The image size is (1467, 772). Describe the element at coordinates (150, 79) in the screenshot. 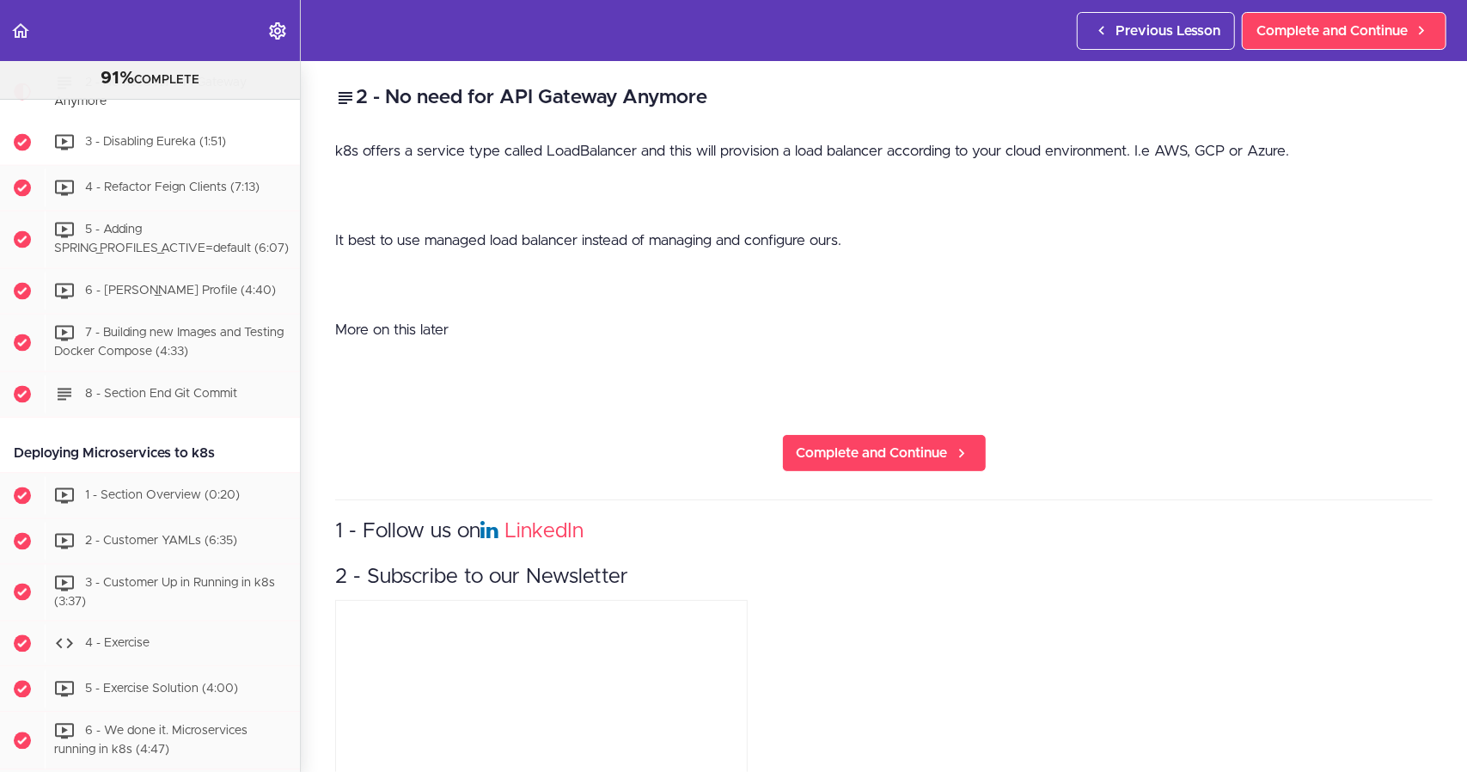

I see `div: COMPLETE` at that location.